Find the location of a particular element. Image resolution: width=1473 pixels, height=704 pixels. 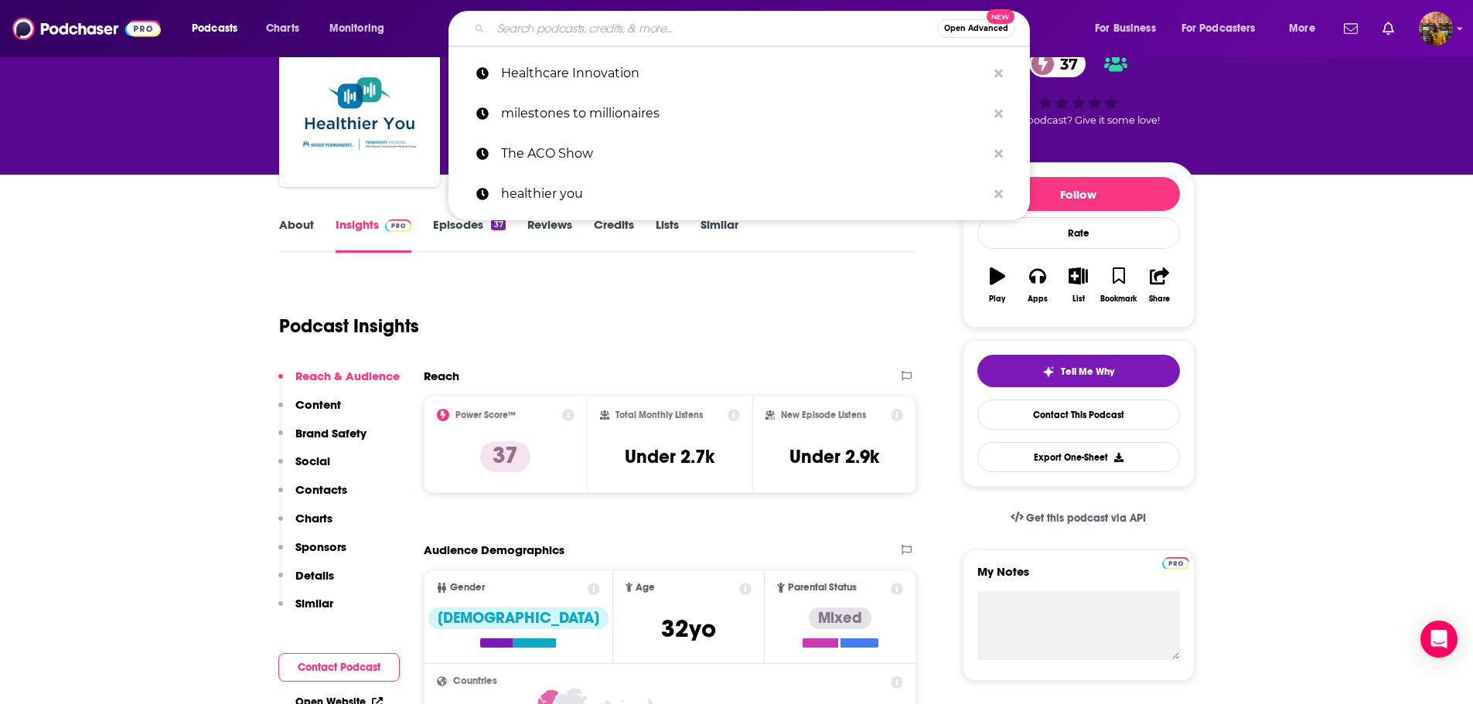

button: Content is located at coordinates (309, 411).